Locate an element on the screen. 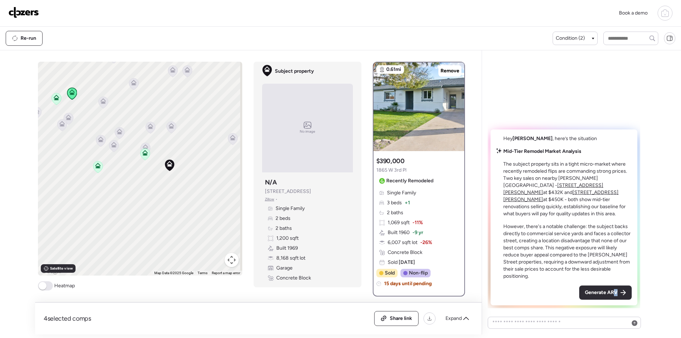 The image size is (681, 338). span: Heatmap is located at coordinates (65, 286).